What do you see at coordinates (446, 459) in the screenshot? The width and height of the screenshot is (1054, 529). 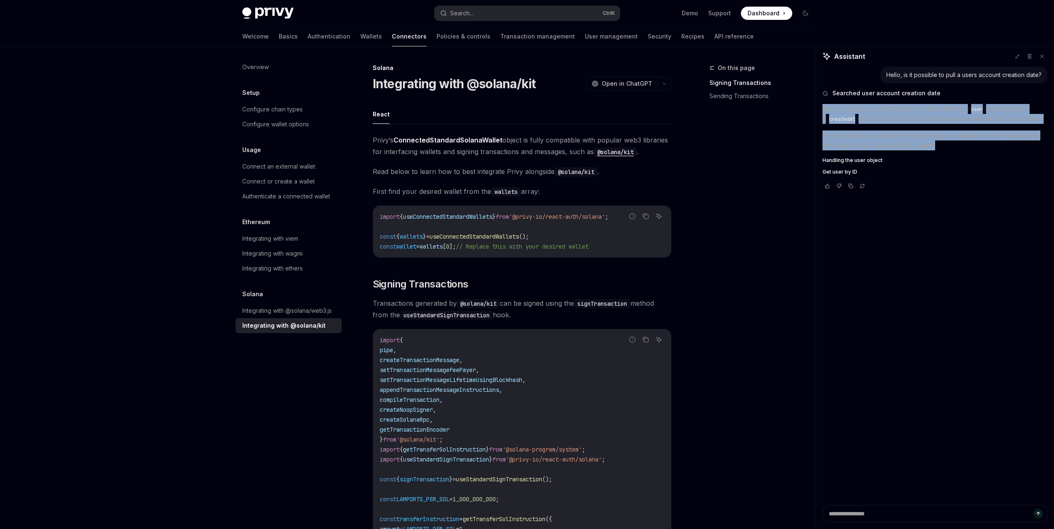 I see `span: useStandardSignTransaction` at bounding box center [446, 459].